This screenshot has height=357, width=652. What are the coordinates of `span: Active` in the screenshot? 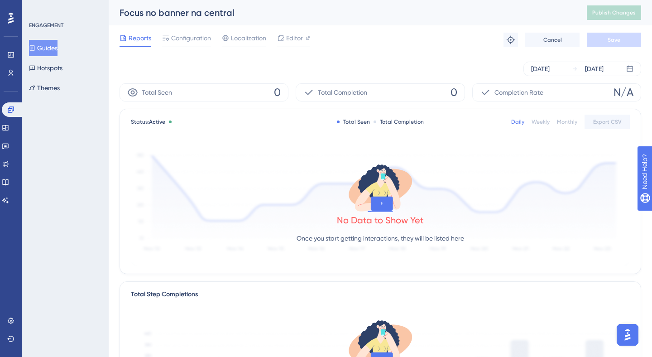 It's located at (157, 122).